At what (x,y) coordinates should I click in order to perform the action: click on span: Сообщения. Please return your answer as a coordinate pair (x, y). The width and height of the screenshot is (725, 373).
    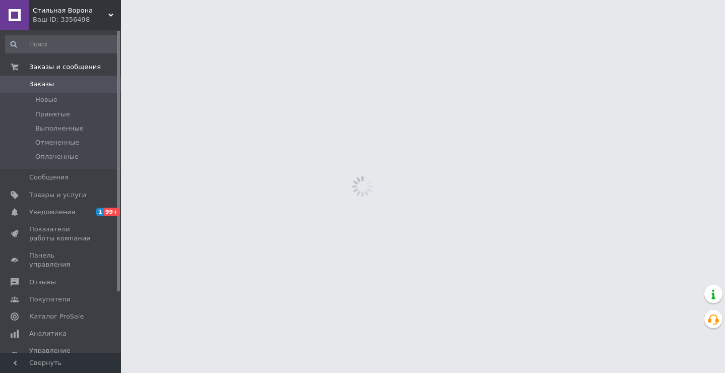
    Looking at the image, I should click on (49, 177).